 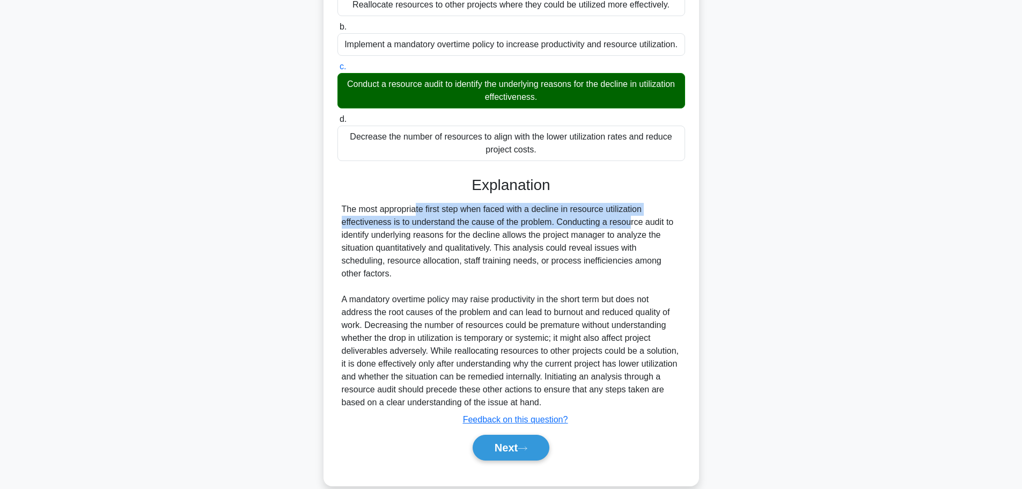 I want to click on div: Implement a mandatory overtime policy to increase productivity and resource utilization., so click(x=511, y=45).